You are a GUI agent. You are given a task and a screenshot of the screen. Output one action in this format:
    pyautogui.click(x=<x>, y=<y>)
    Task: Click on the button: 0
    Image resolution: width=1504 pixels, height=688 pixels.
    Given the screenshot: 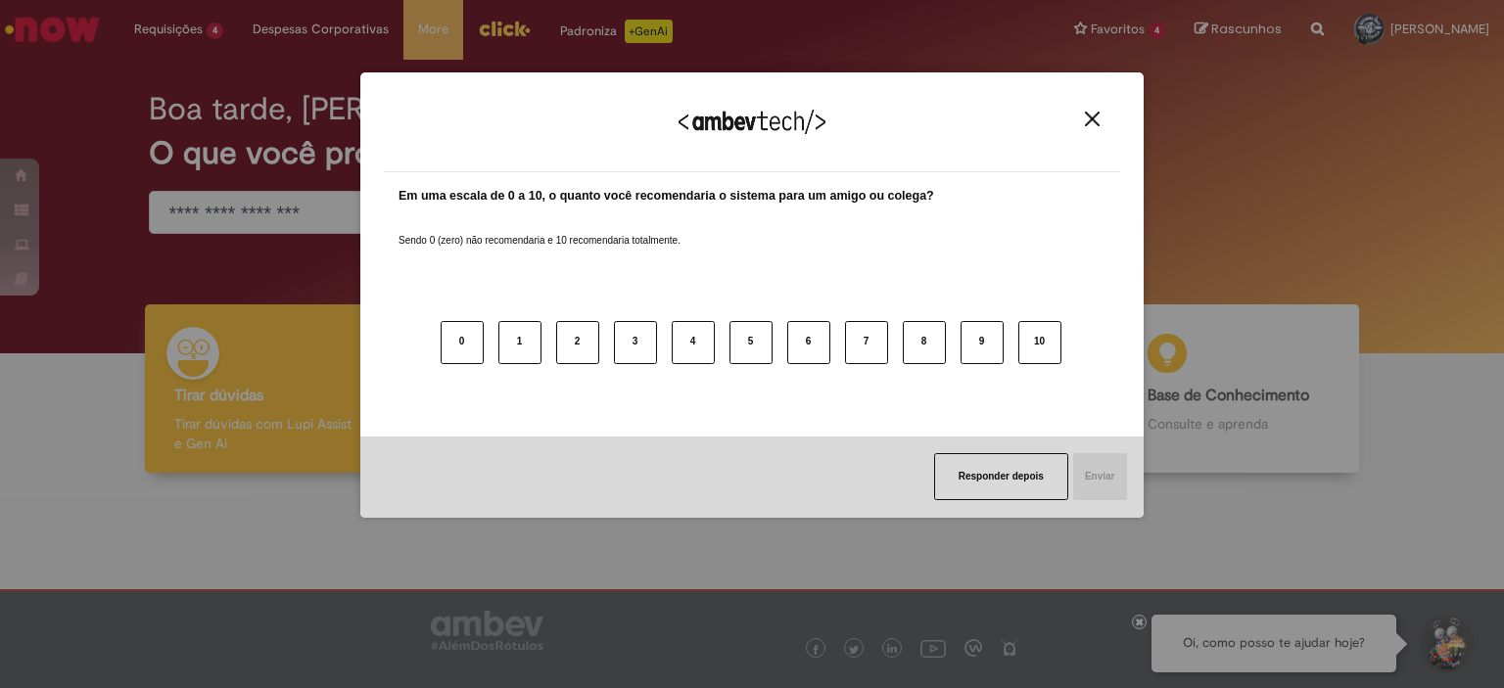 What is the action you would take?
    pyautogui.click(x=462, y=343)
    